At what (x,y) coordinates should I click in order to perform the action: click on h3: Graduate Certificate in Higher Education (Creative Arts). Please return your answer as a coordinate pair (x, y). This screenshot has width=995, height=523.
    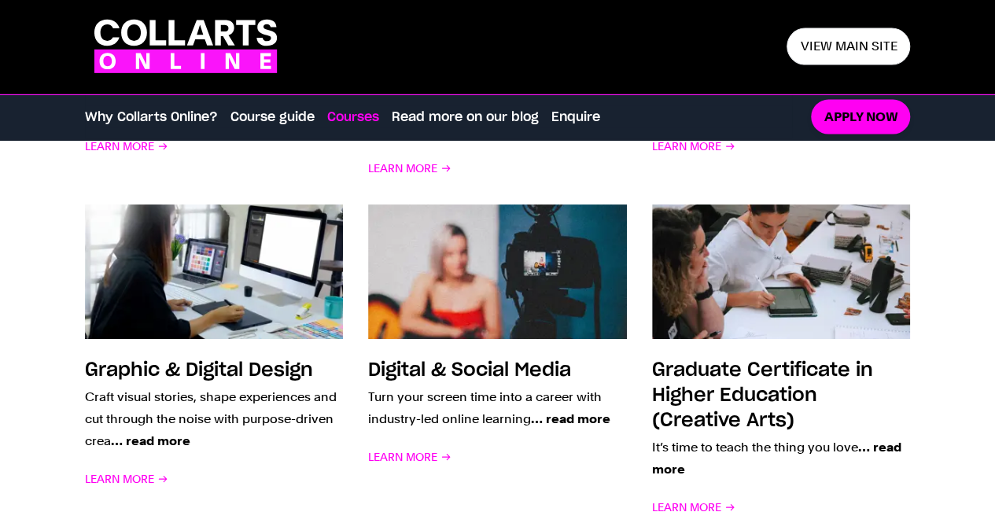
    Looking at the image, I should click on (762, 395).